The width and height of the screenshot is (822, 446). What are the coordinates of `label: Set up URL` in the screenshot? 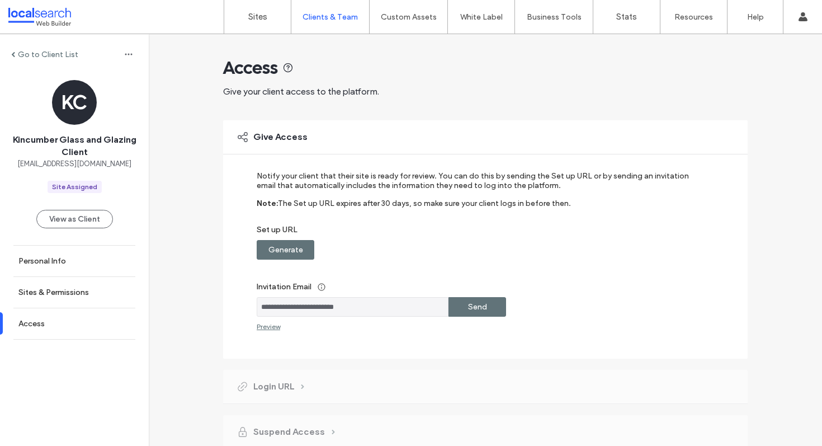 It's located at (478, 232).